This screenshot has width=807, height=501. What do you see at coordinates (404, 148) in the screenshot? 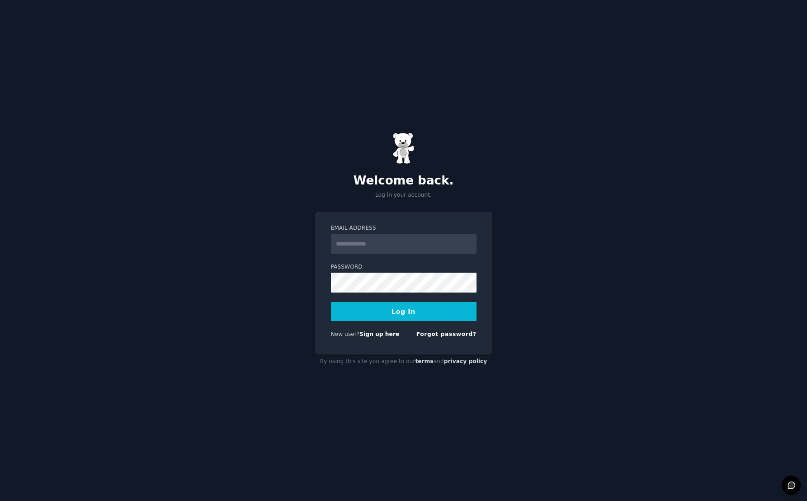
I see `img: Gummy Bear` at bounding box center [404, 148].